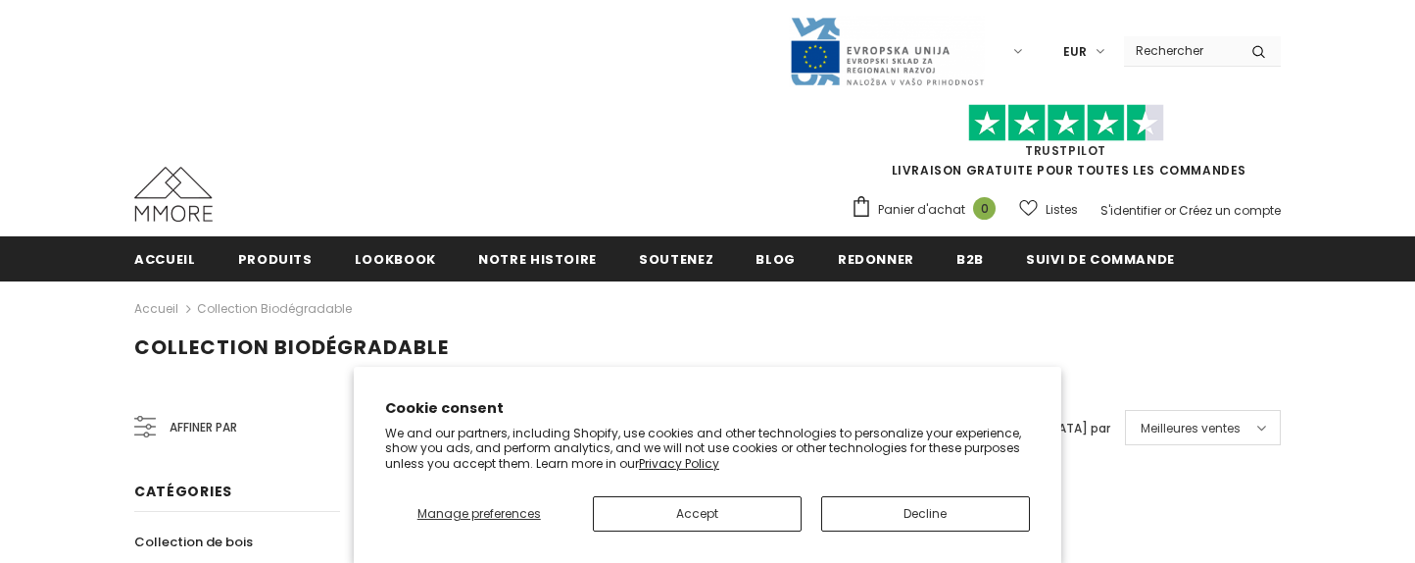 The image size is (1415, 563). I want to click on span: LIVRAISON GRATUITE POUR TOUTES LES COMMANDES, so click(1065, 145).